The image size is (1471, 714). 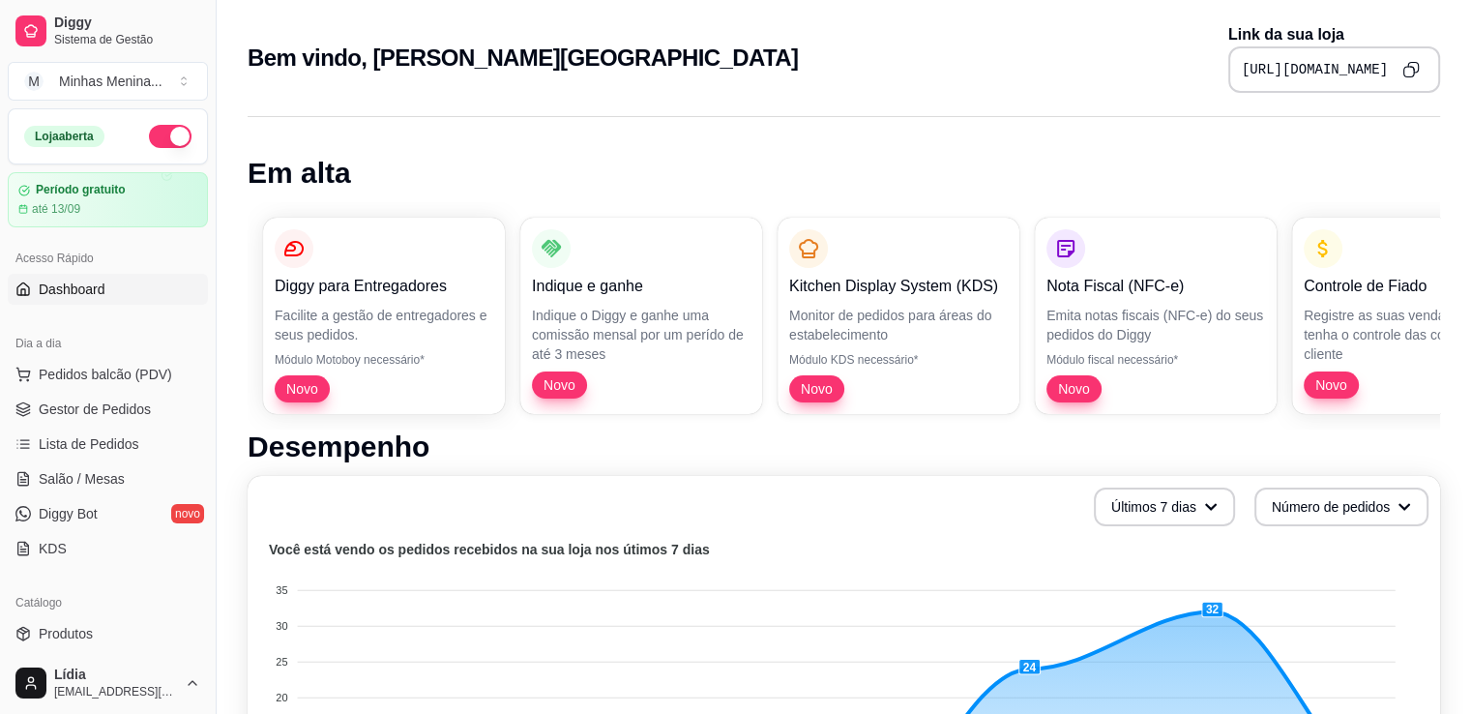 I want to click on button: Nota Fiscal (NFC-e)Emita notas fiscais (NFC-e) do seus pedidos do DiggyMódulo fiscal necessário*Novo, so click(x=1155, y=315).